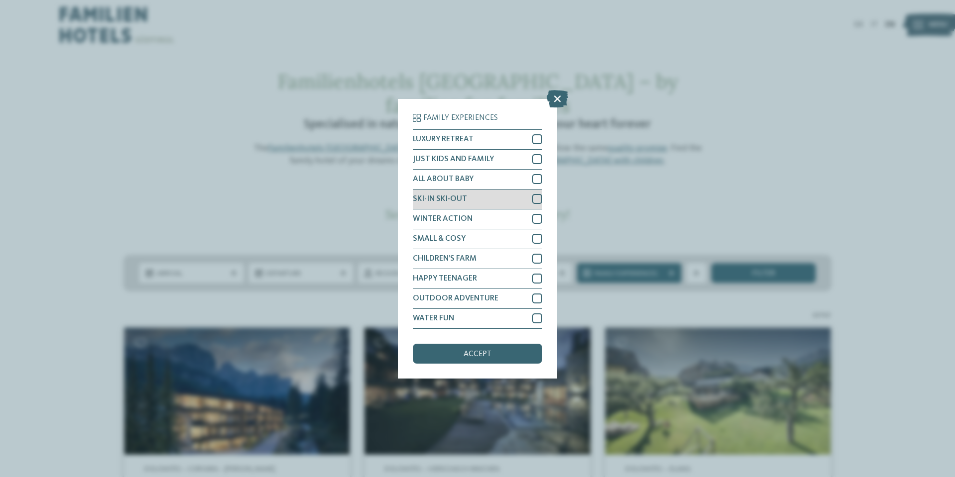 The height and width of the screenshot is (477, 955). Describe the element at coordinates (477, 354) in the screenshot. I see `span: accept` at that location.